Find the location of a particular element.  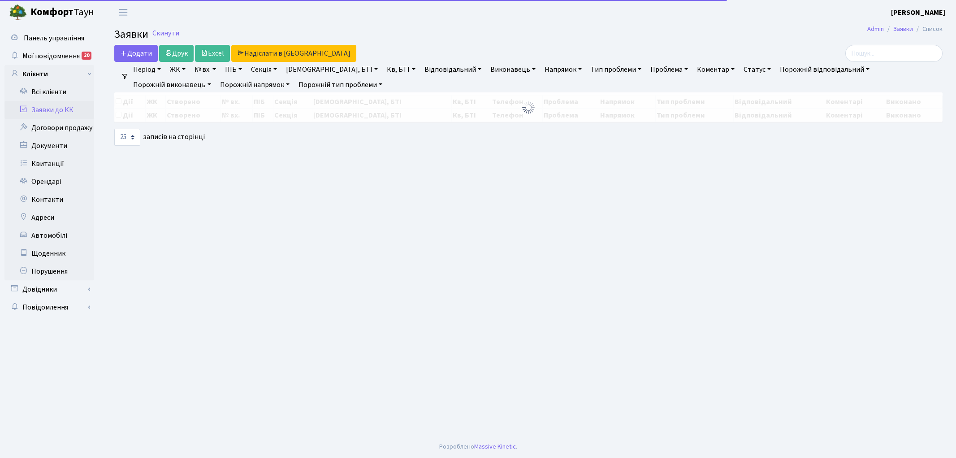

a: Кв, БТІ is located at coordinates (401, 69).